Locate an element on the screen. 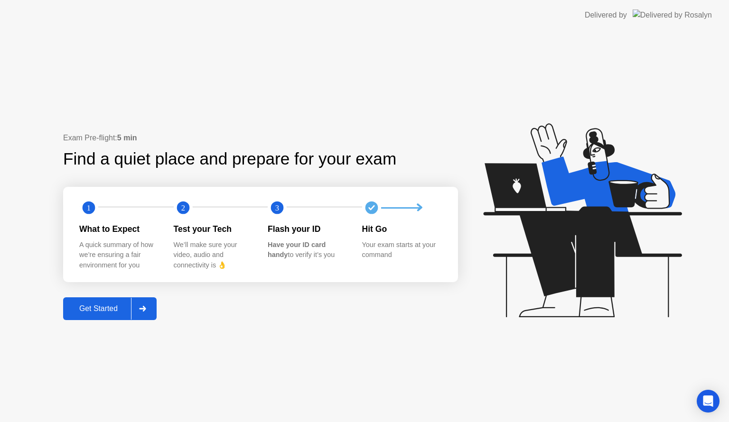  text: 1 is located at coordinates (89, 208).